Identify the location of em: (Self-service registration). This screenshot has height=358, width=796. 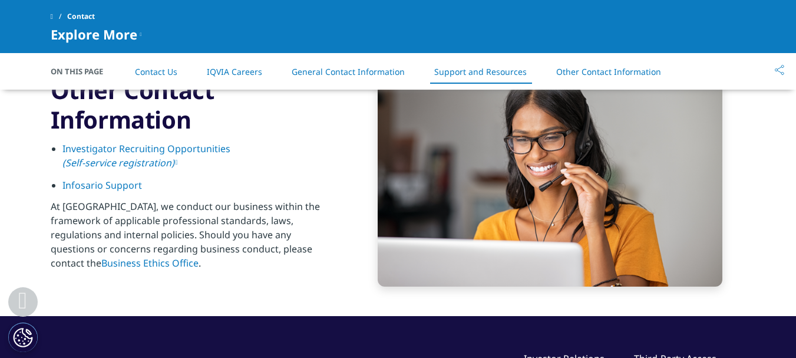
(118, 163).